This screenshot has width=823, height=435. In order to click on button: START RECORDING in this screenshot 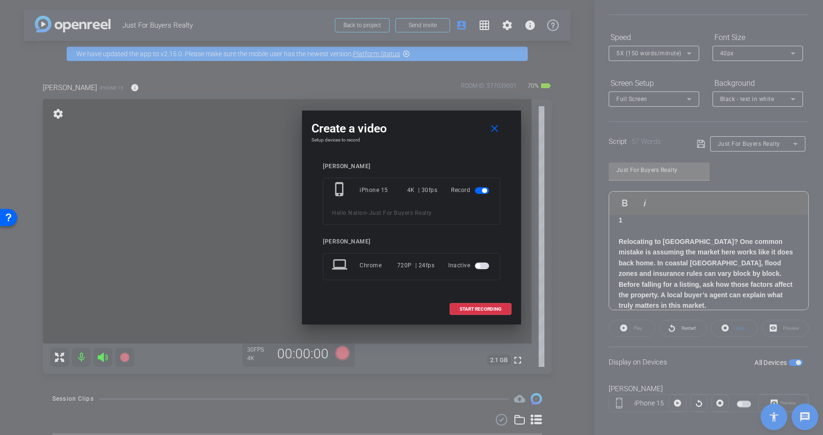, I will do `click(481, 309)`.